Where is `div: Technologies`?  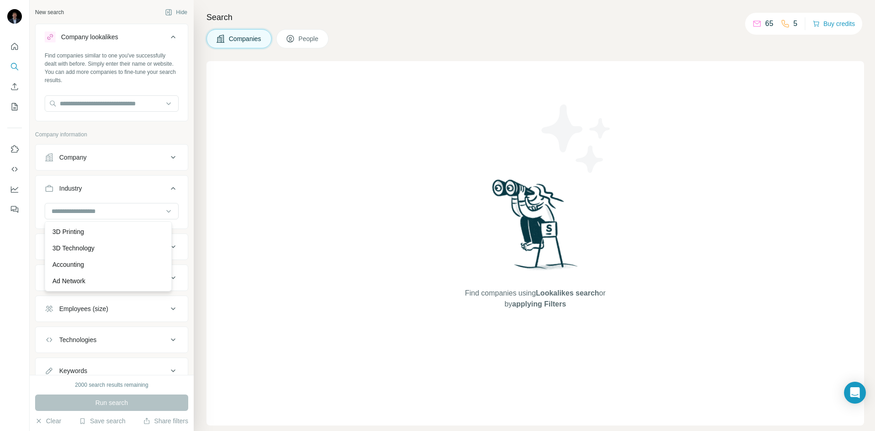 div: Technologies is located at coordinates (78, 340).